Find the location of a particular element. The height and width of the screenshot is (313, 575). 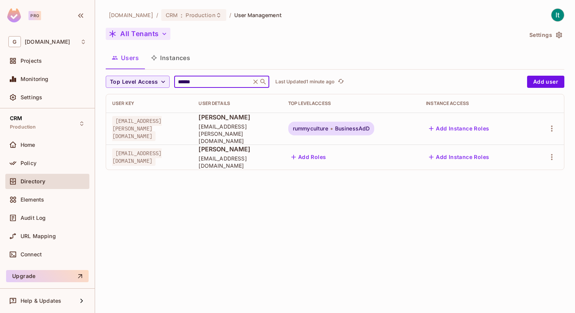

span: refresh is located at coordinates (341, 82).